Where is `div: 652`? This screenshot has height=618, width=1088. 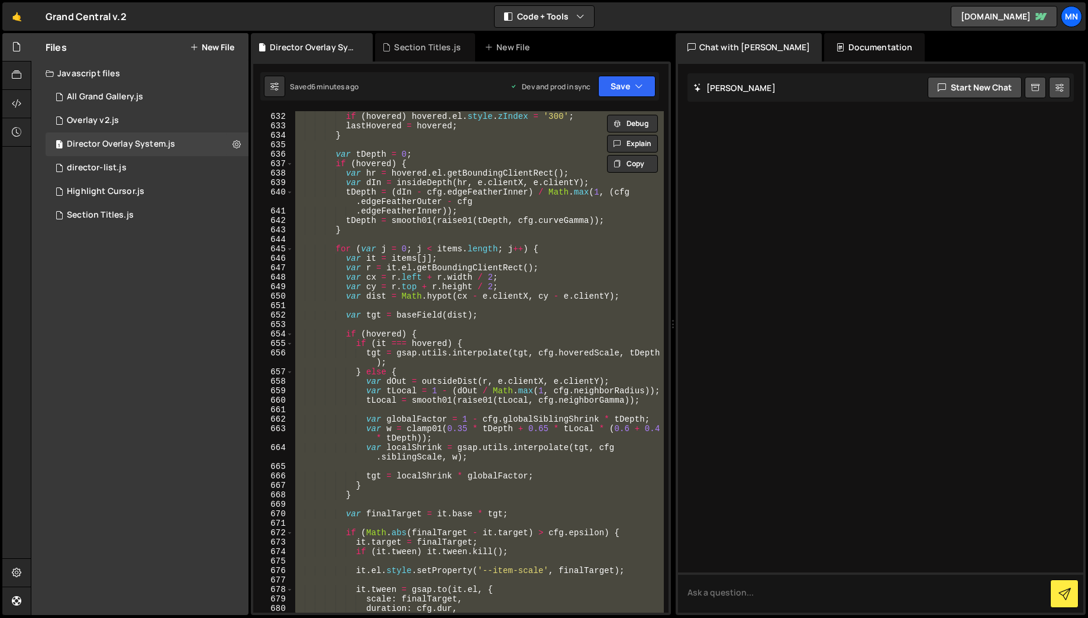 div: 652 is located at coordinates (273, 315).